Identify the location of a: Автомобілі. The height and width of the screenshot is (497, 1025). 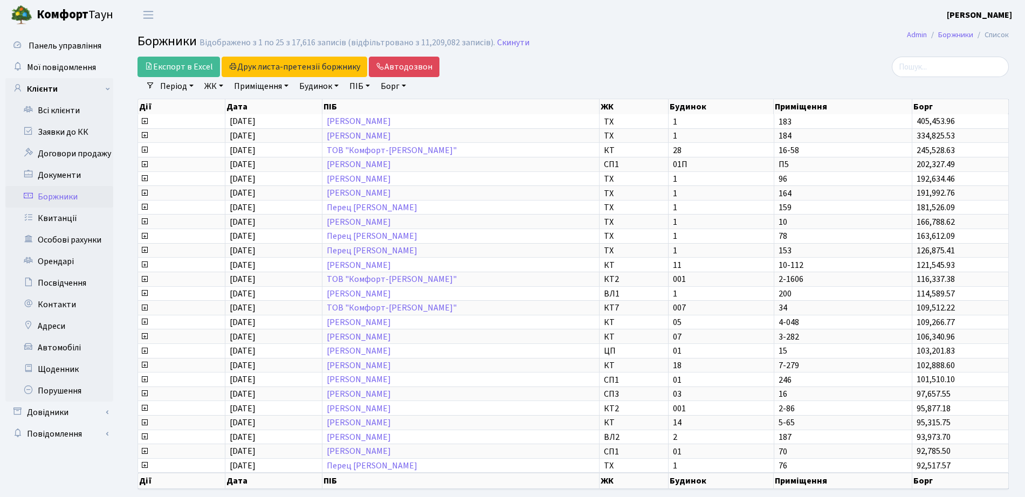
(59, 348).